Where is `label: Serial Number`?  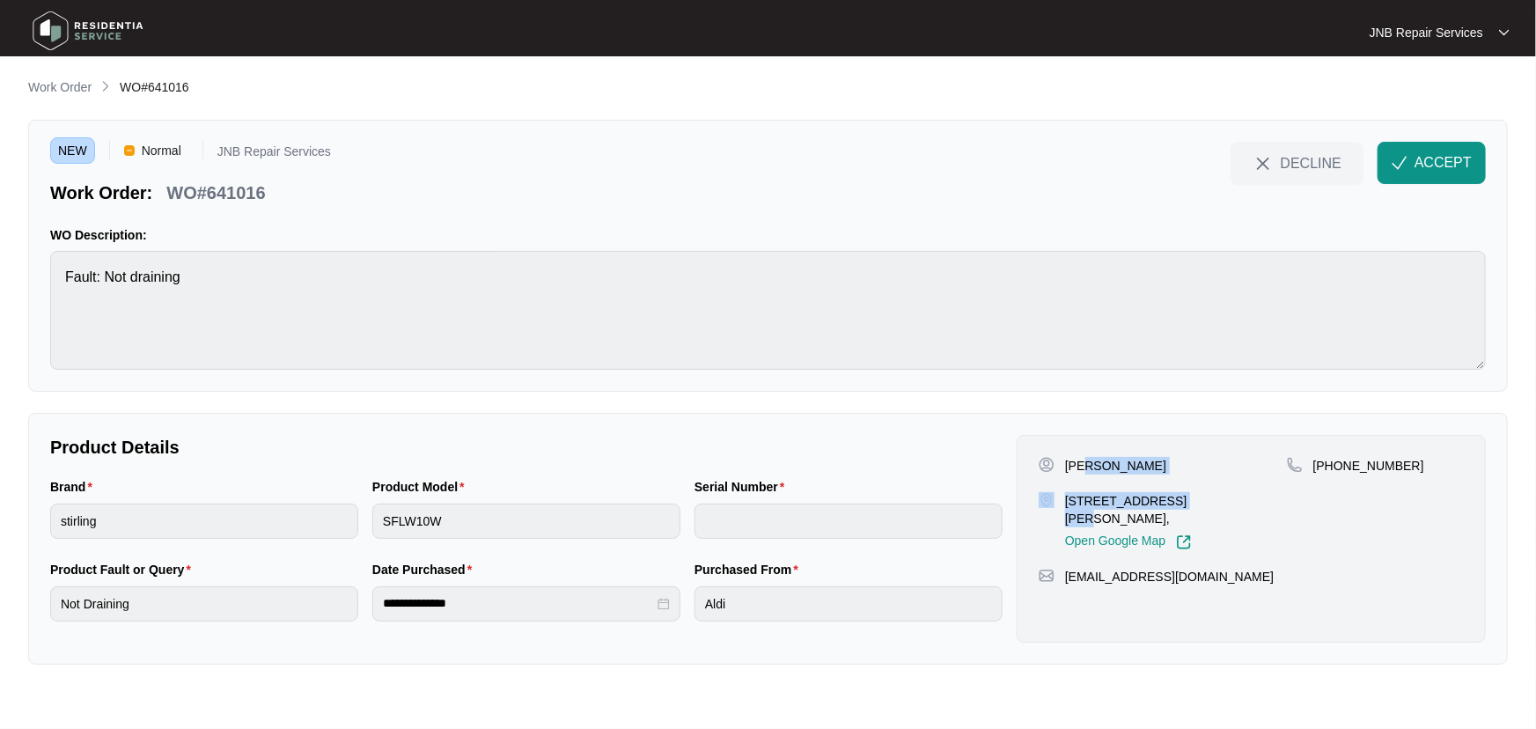 label: Serial Number is located at coordinates (743, 487).